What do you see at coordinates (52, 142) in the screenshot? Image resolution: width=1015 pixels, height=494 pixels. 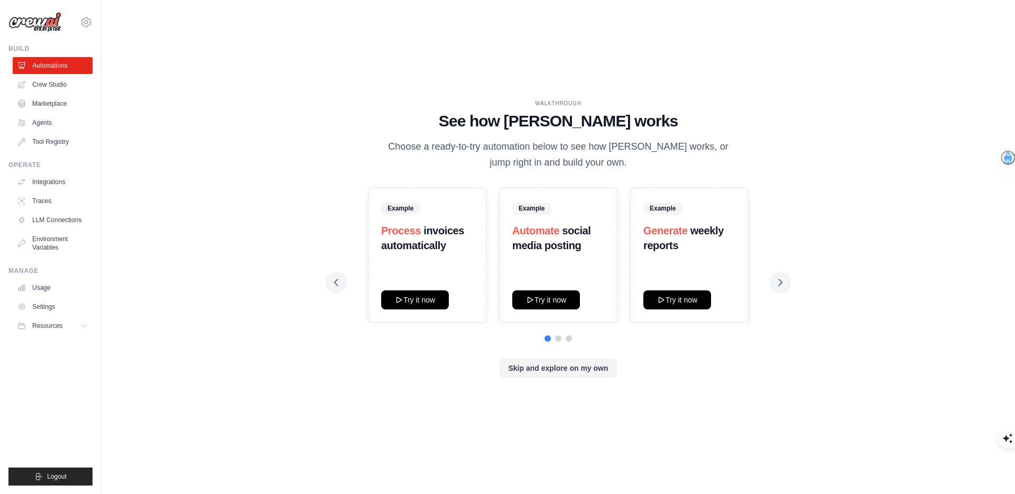 I see `a: Tool Registry` at bounding box center [52, 142].